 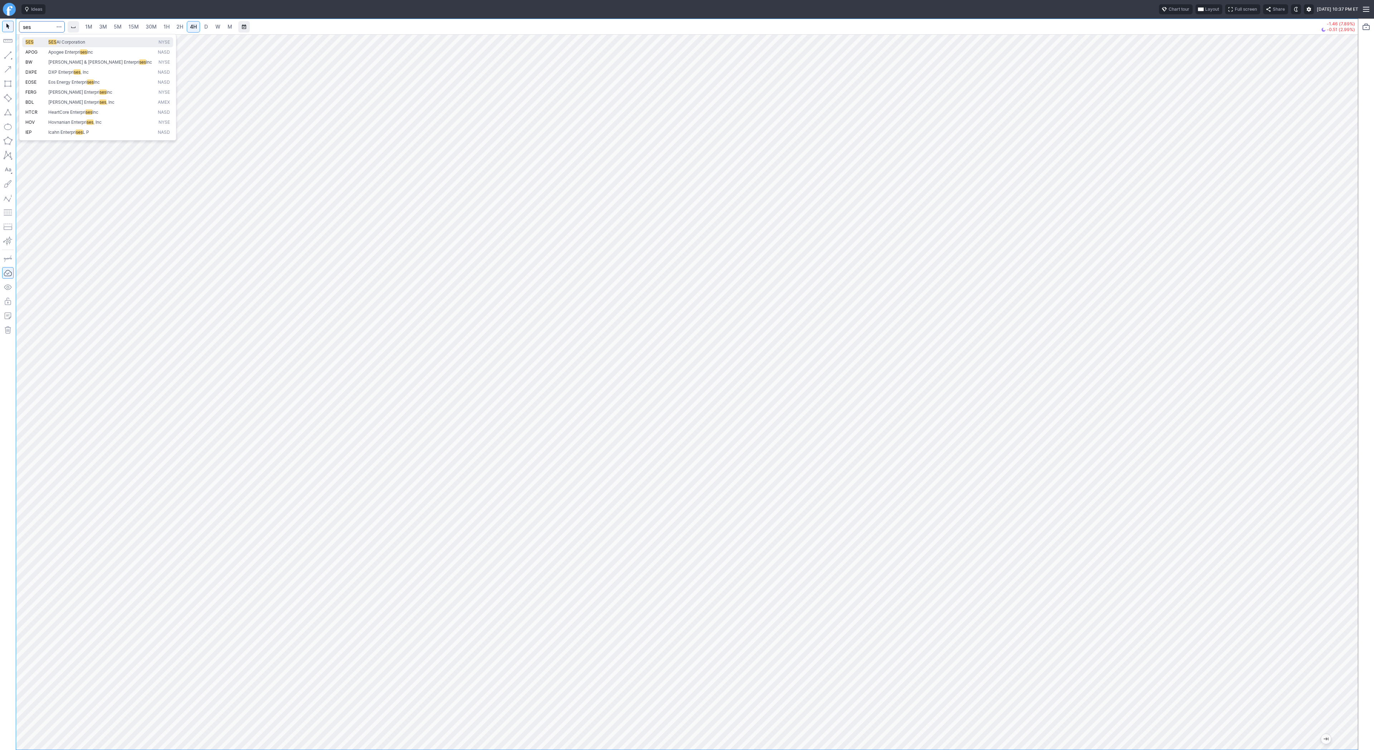 What do you see at coordinates (8, 155) in the screenshot?
I see `button: XABCD` at bounding box center [8, 155].